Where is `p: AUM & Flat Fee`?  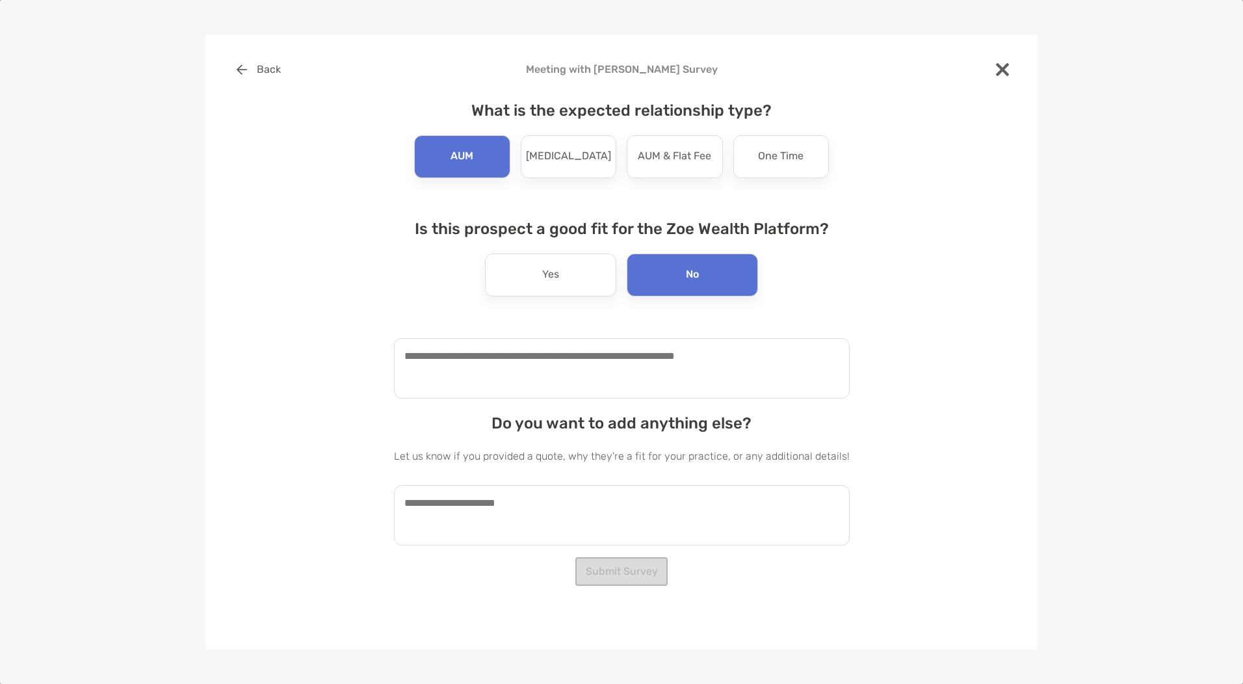
p: AUM & Flat Fee is located at coordinates (674, 157).